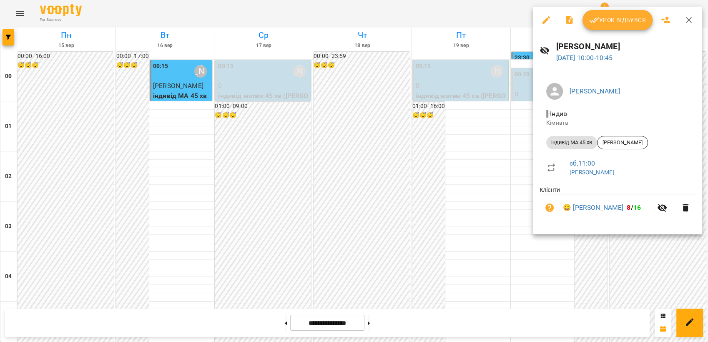  I want to click on button: Урок відбувся, so click(617, 20).